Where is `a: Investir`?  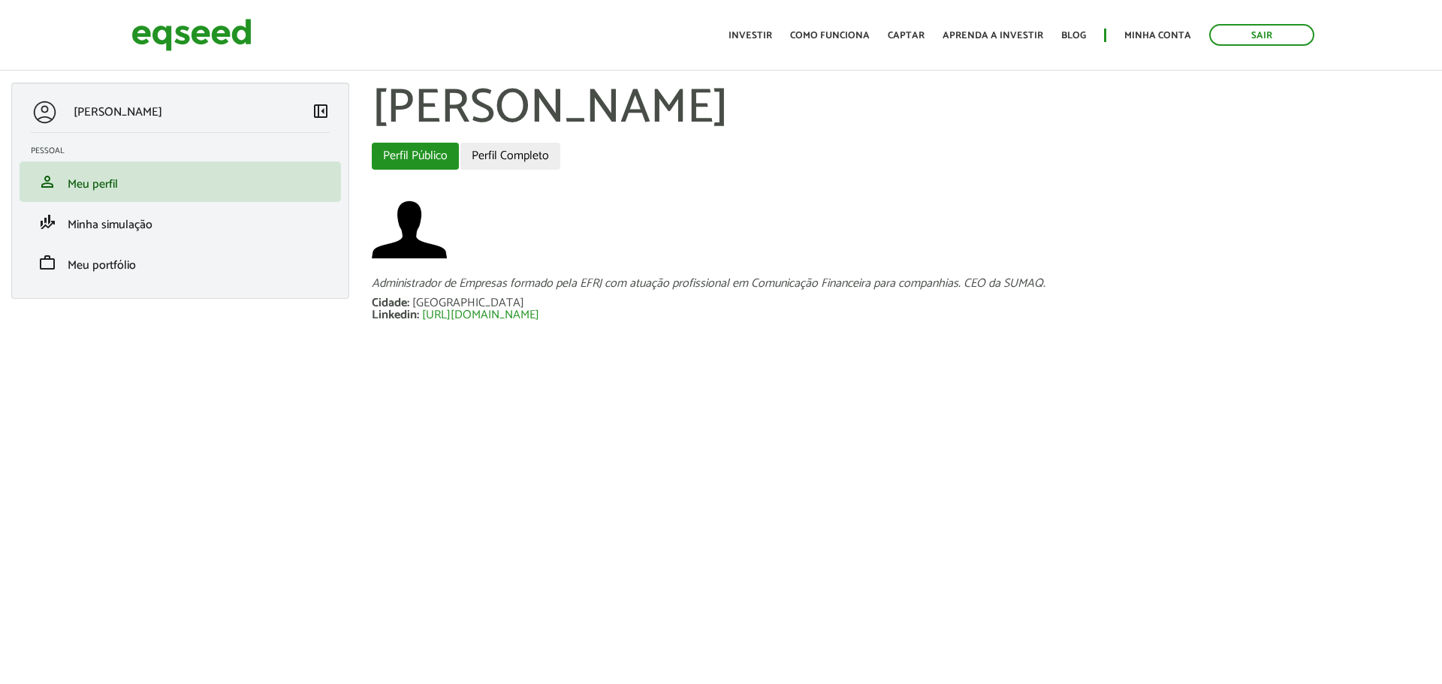 a: Investir is located at coordinates (750, 35).